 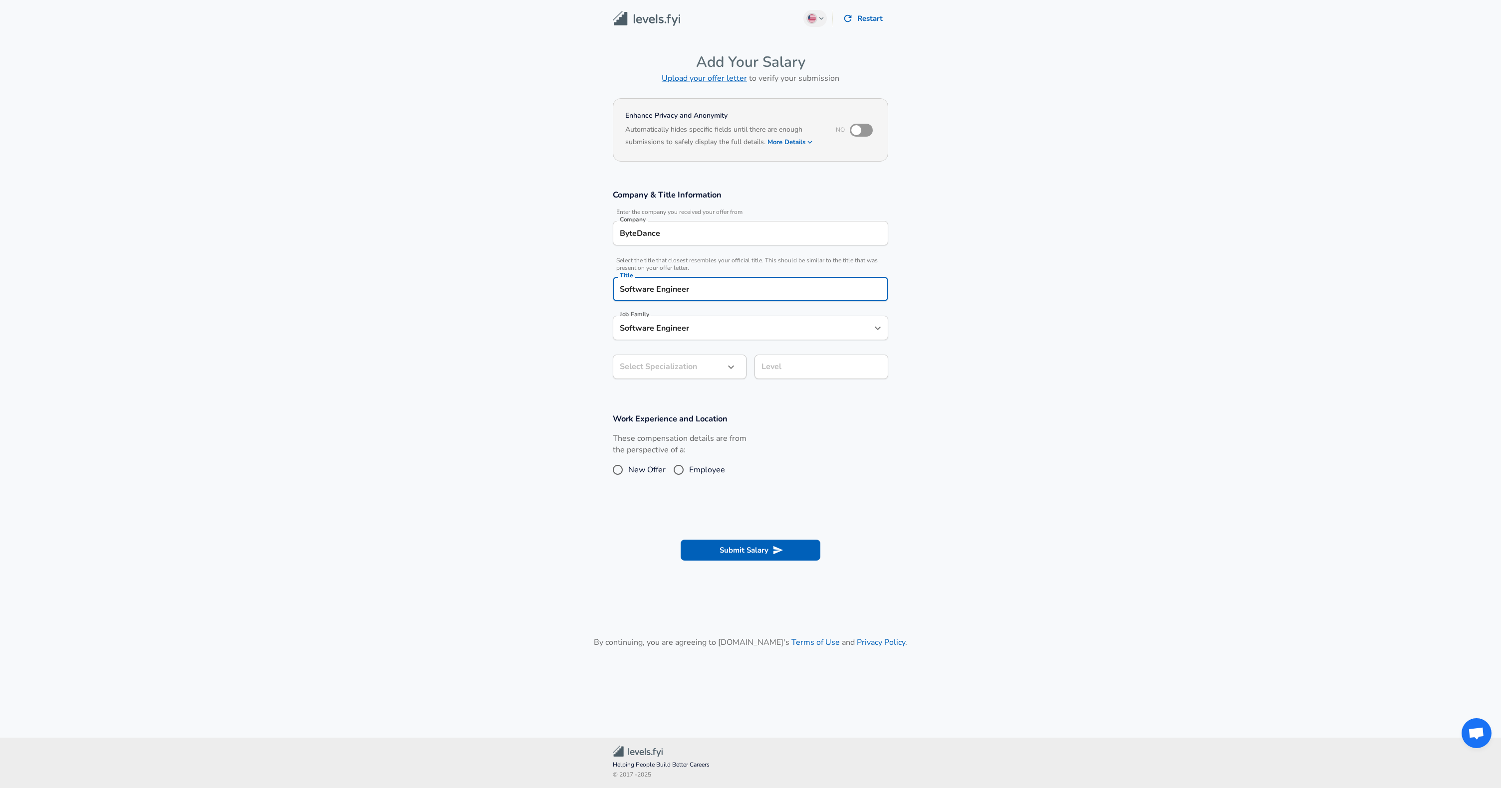 What do you see at coordinates (646, 18) in the screenshot?
I see `img: Levels.fyi` at bounding box center [646, 18].